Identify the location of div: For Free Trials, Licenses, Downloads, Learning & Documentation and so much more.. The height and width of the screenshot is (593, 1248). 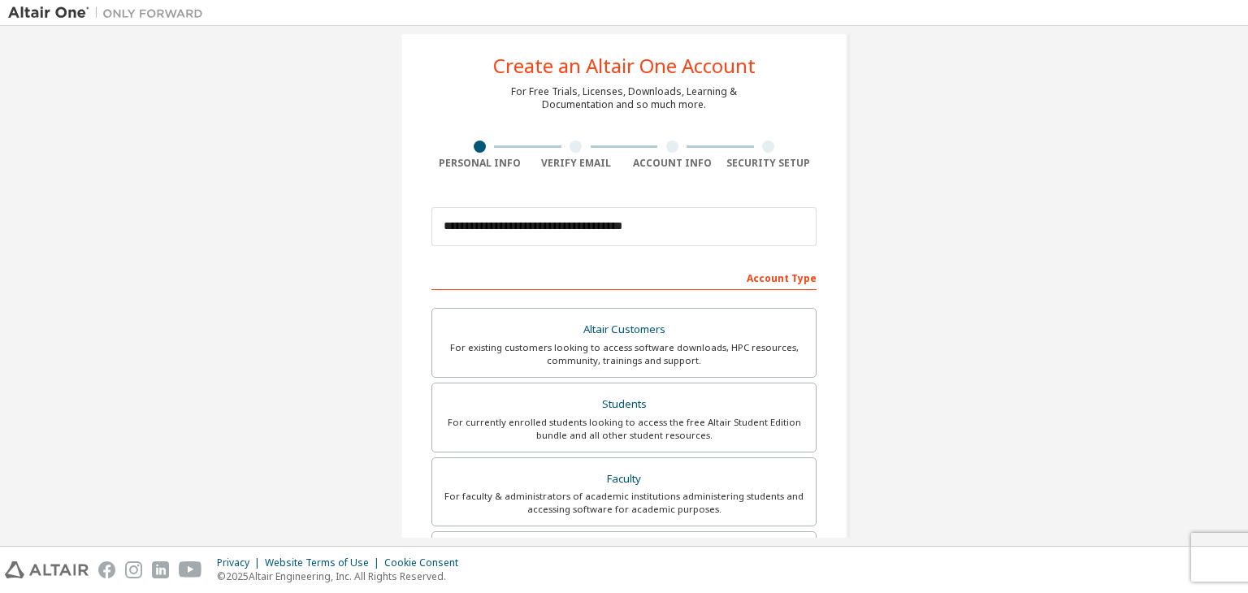
(624, 98).